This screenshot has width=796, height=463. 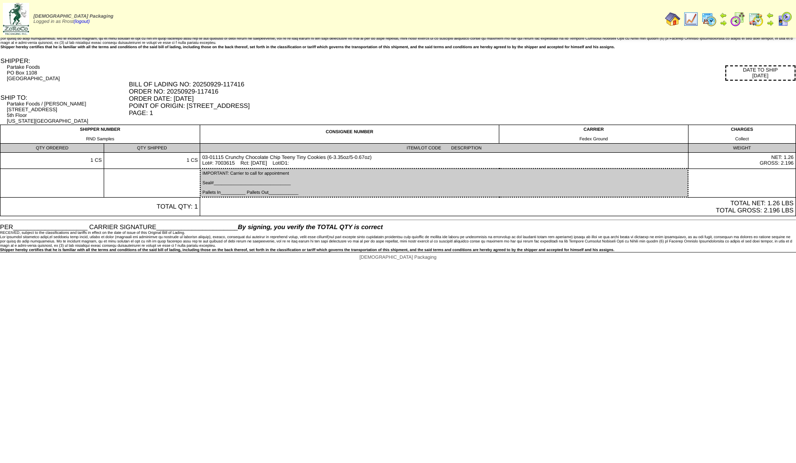 What do you see at coordinates (691, 19) in the screenshot?
I see `img: line_graph.gif` at bounding box center [691, 19].